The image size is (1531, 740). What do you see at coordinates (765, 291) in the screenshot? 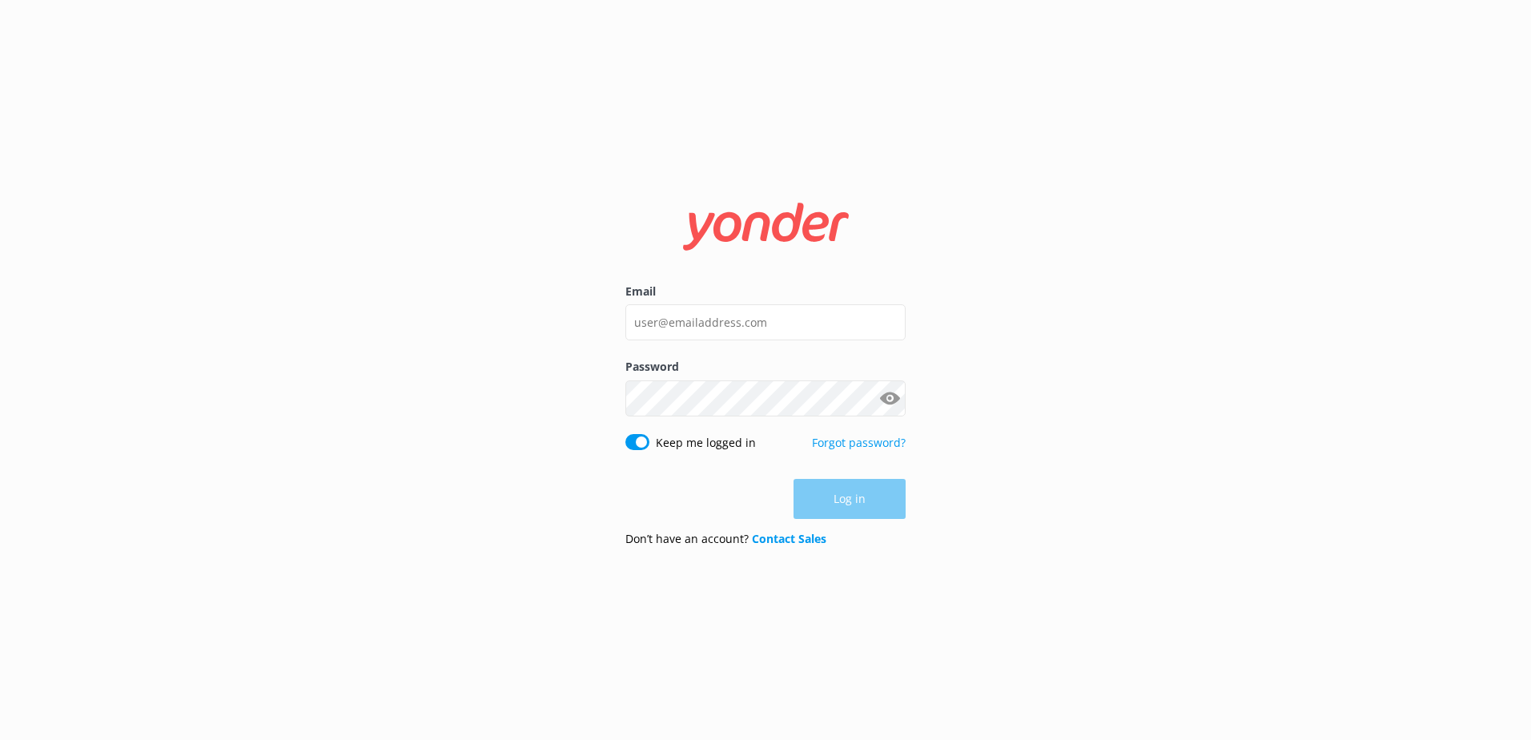
I see `label: Email` at bounding box center [765, 291].